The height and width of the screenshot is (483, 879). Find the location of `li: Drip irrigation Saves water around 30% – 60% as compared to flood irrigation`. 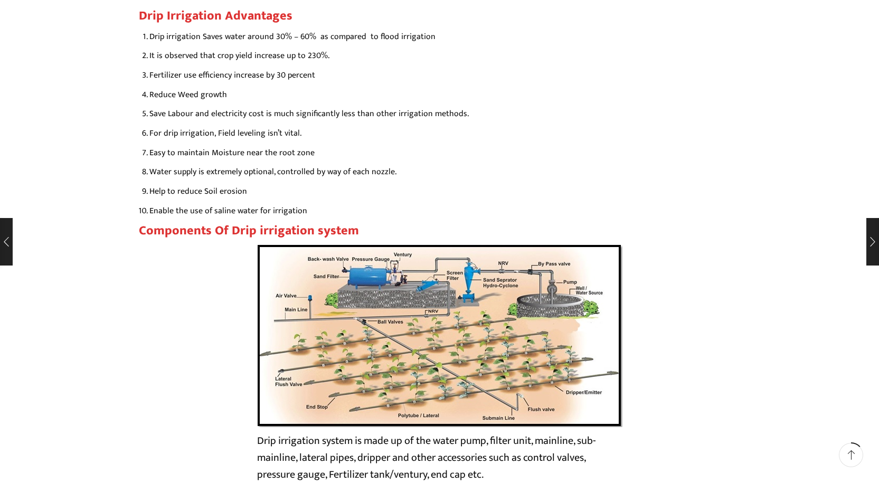

li: Drip irrigation Saves water around 30% – 60% as compared to flood irrigation is located at coordinates (445, 36).